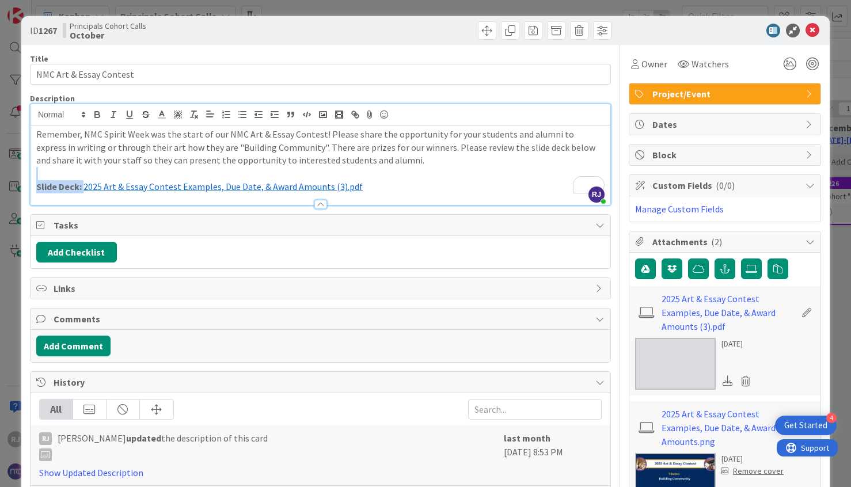 This screenshot has width=851, height=487. Describe the element at coordinates (320, 147) in the screenshot. I see `p: Remember, NMC Spirit Week was the start of our NMC Art & Essay Contest! Please share the opportun...` at that location.